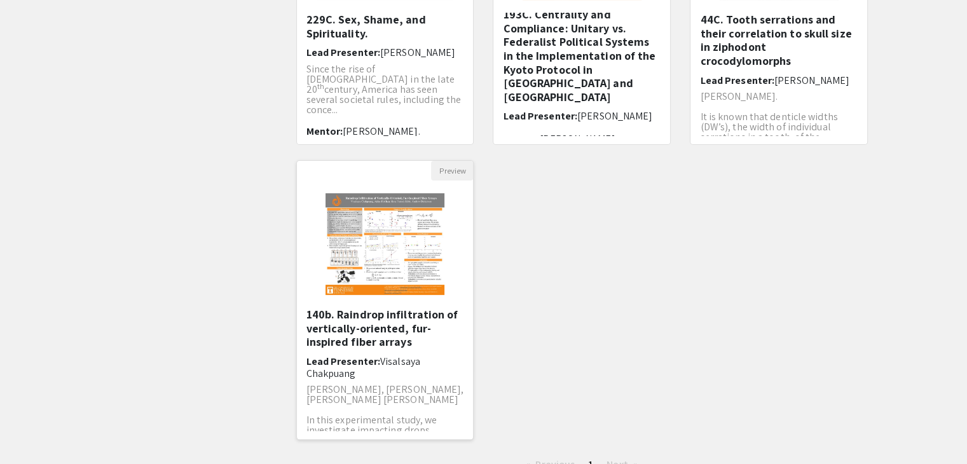 The width and height of the screenshot is (967, 464). Describe the element at coordinates (385, 328) in the screenshot. I see `h5: 140b. Raindrop infiltration of vertically-oriented, fur-inspired fiber arrays` at that location.